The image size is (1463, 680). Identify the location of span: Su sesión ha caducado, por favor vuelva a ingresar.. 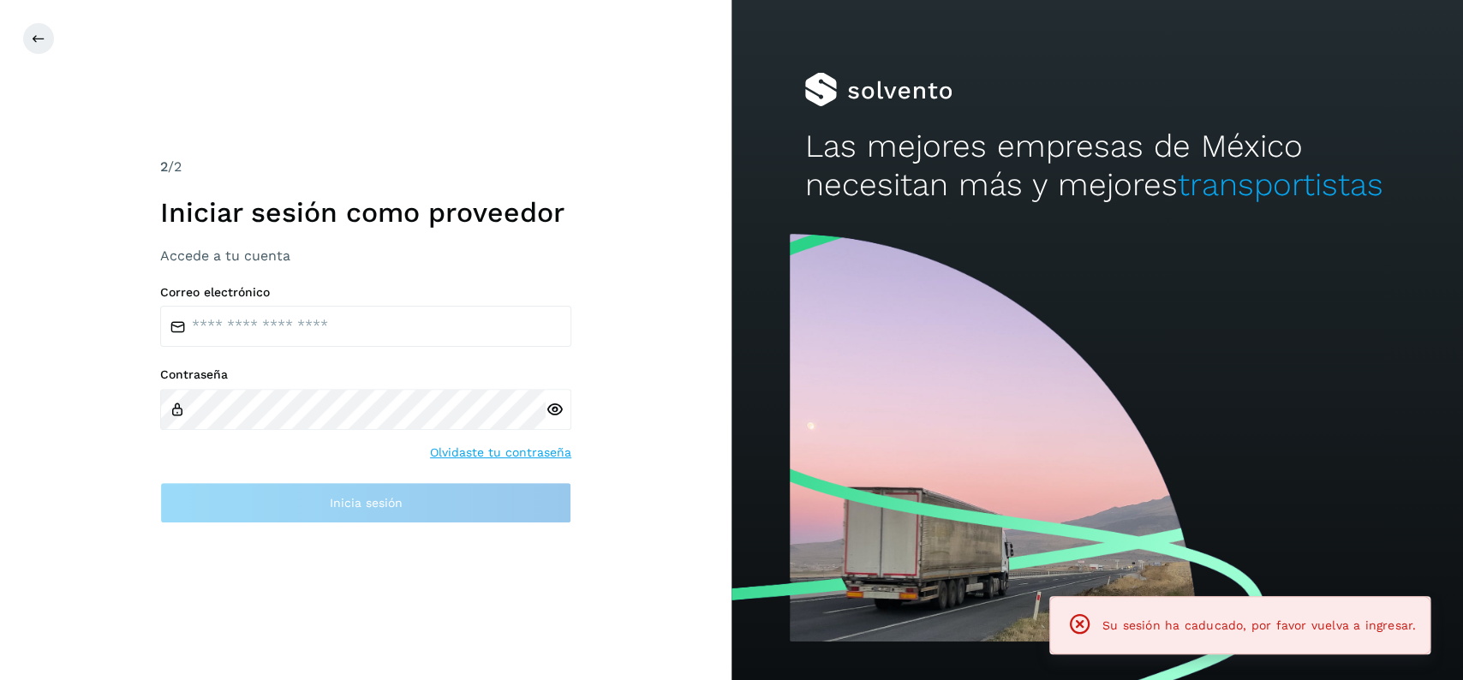
(1260, 625).